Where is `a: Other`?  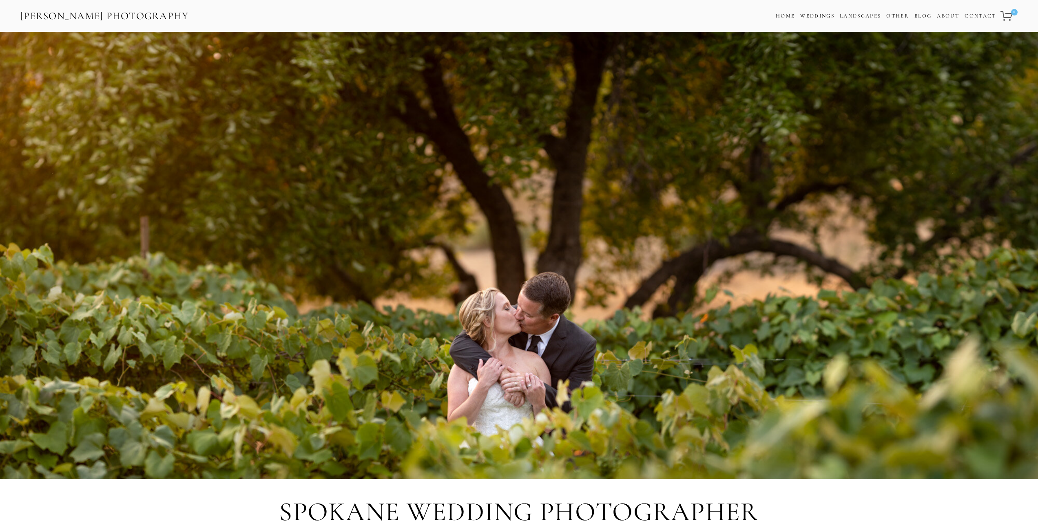 a: Other is located at coordinates (897, 16).